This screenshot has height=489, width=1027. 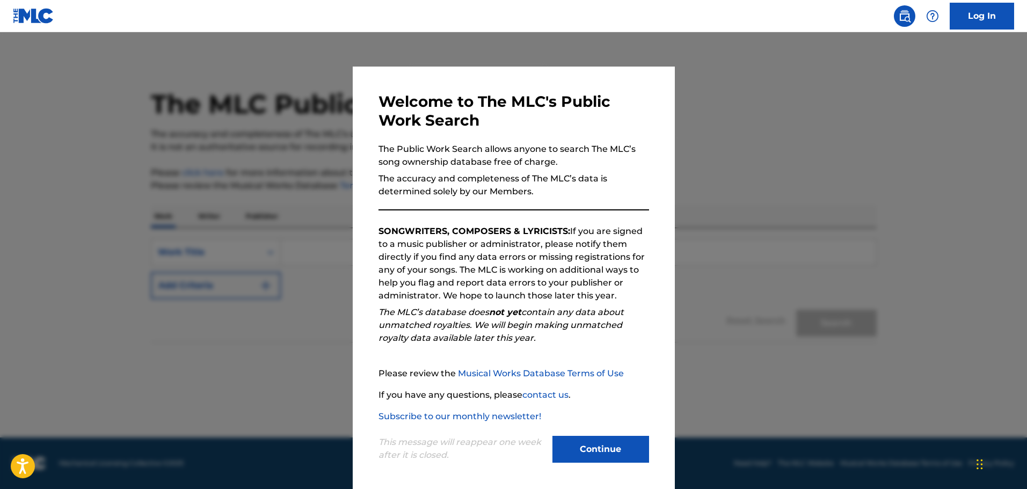 I want to click on a: contact us, so click(x=546, y=395).